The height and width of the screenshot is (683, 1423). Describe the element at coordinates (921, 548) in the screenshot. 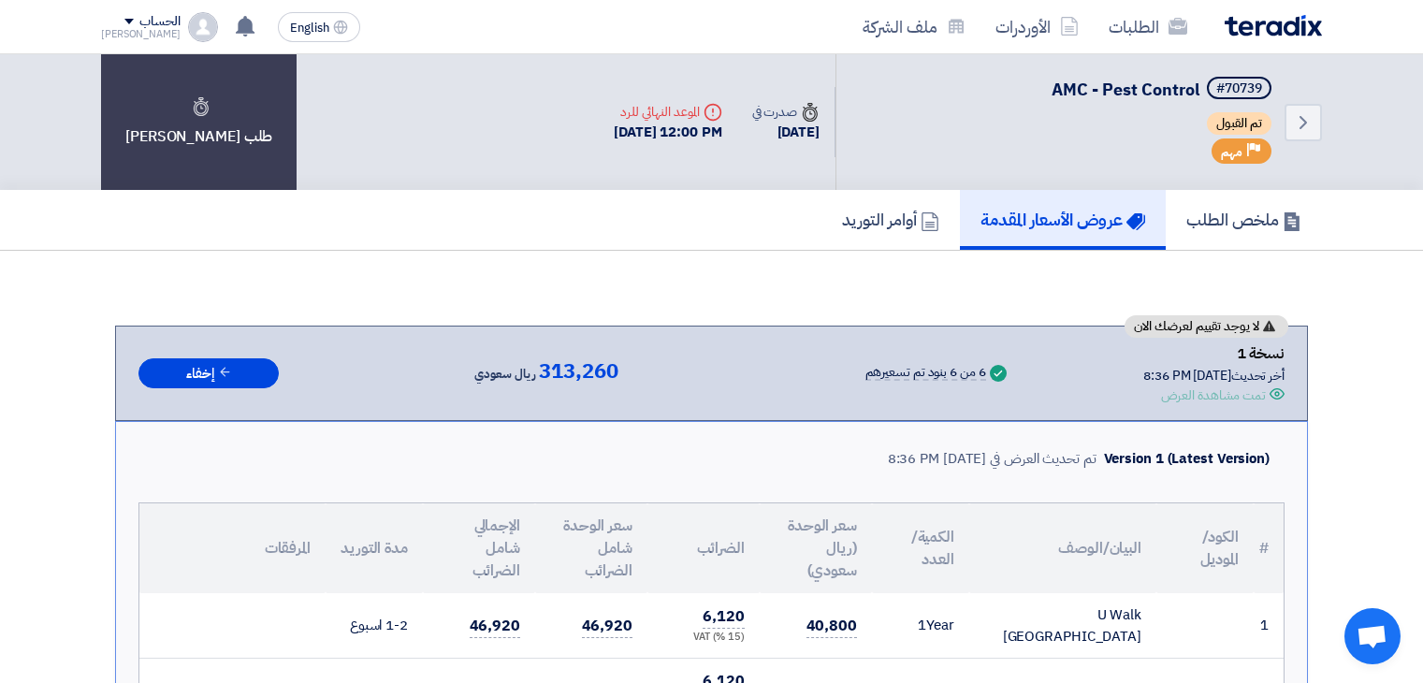

I see `th: الكمية/العدد` at that location.